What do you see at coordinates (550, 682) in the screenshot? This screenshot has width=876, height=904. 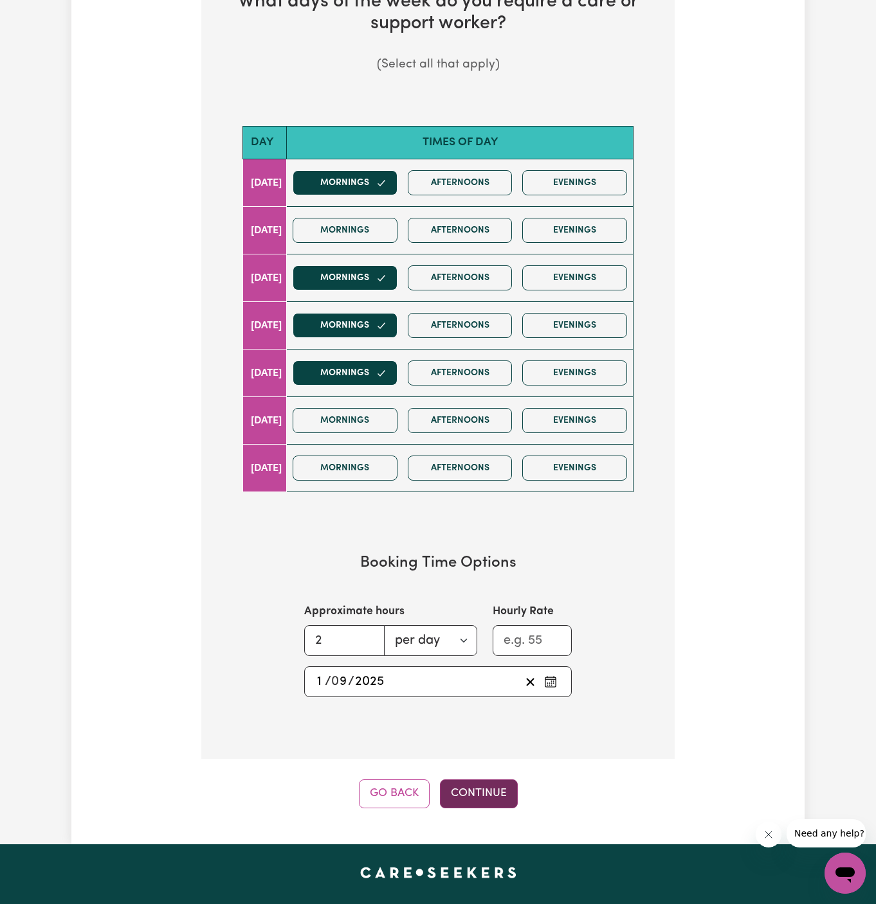 I see `button: Pick an approximate start date` at bounding box center [550, 682].